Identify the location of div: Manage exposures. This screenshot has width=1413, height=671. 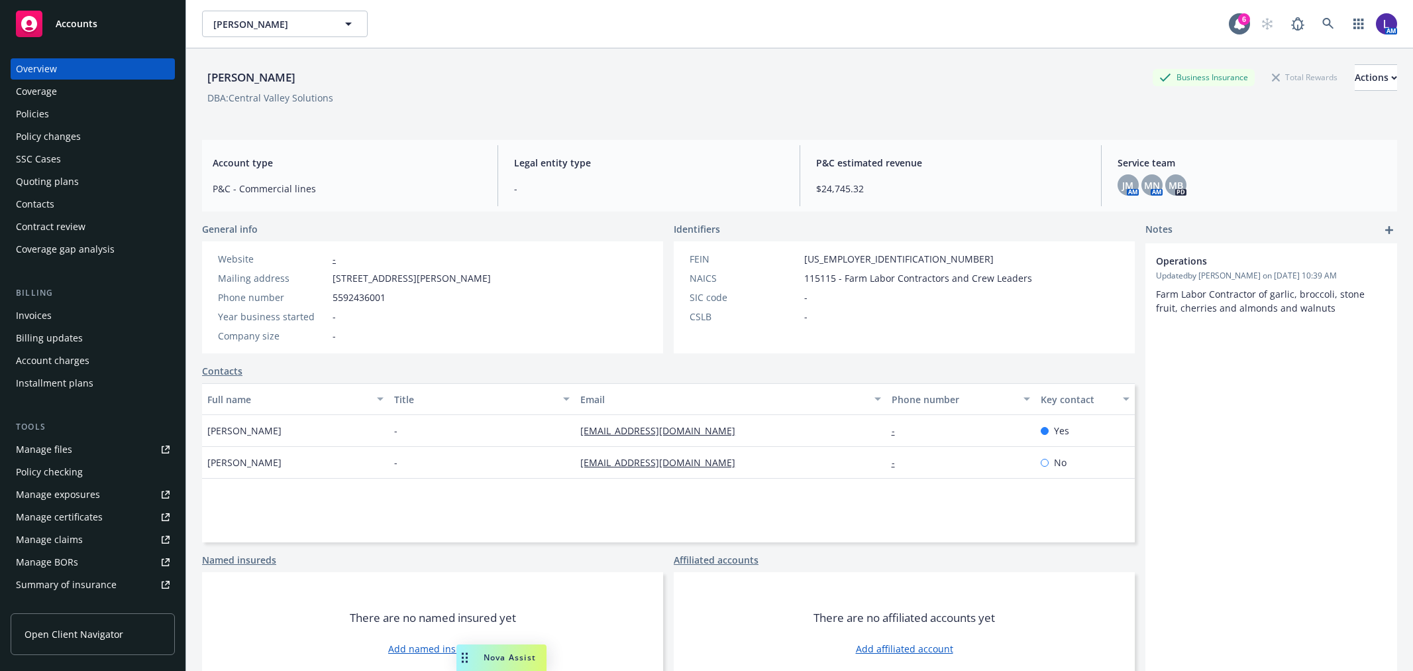
(58, 494).